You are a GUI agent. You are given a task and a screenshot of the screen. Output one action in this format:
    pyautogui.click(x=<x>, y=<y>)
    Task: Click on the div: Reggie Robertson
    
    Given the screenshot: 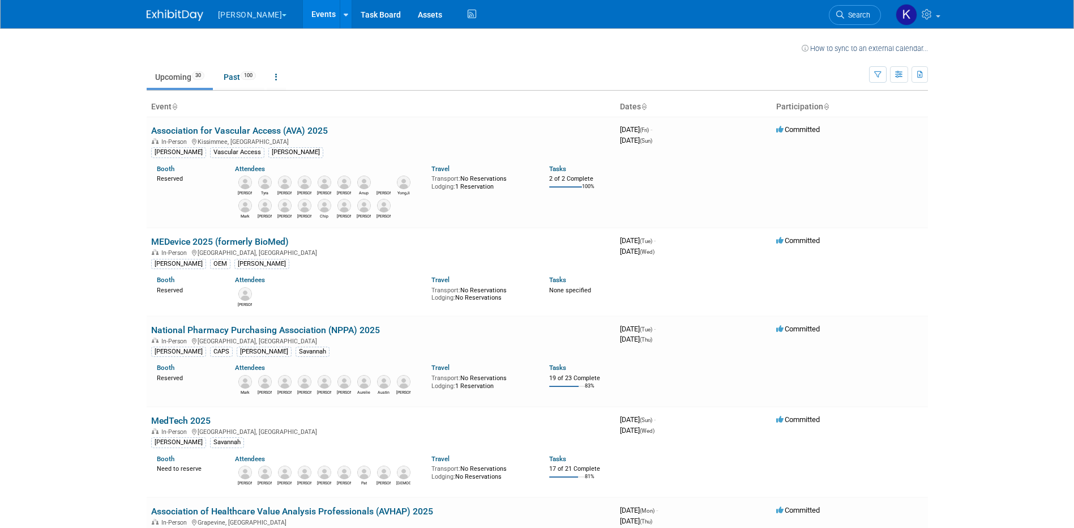 What is the action you would take?
    pyautogui.click(x=245, y=304)
    